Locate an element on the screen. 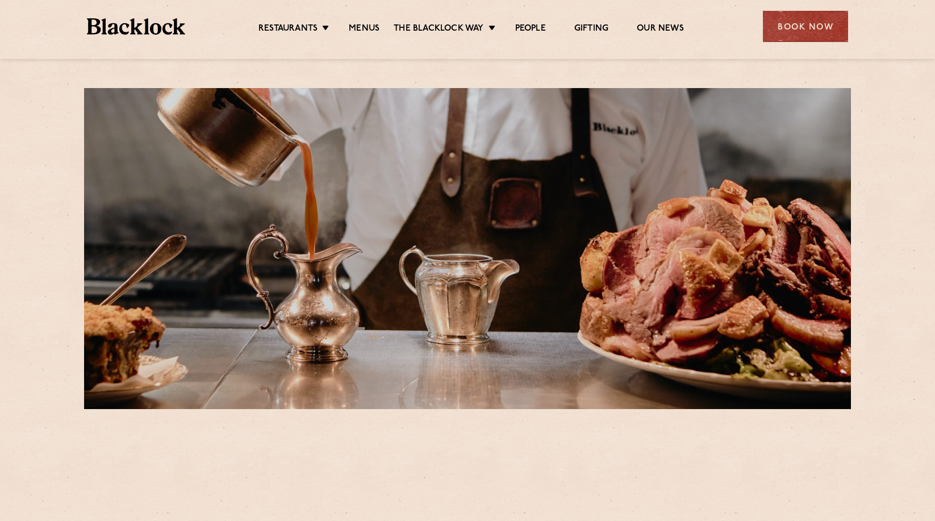 This screenshot has height=521, width=935. a: Our News is located at coordinates (660, 30).